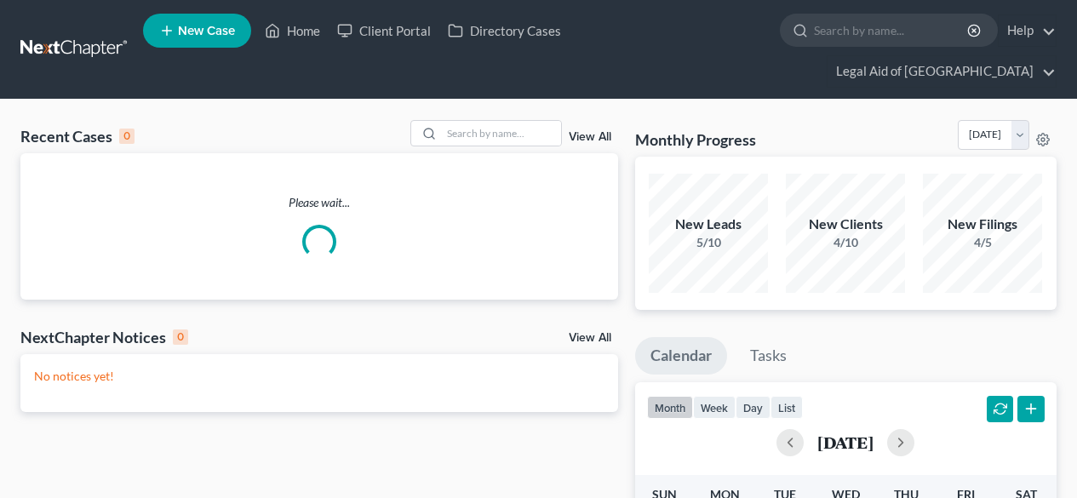 The height and width of the screenshot is (498, 1077). Describe the element at coordinates (982, 224) in the screenshot. I see `div: New Filings` at that location.